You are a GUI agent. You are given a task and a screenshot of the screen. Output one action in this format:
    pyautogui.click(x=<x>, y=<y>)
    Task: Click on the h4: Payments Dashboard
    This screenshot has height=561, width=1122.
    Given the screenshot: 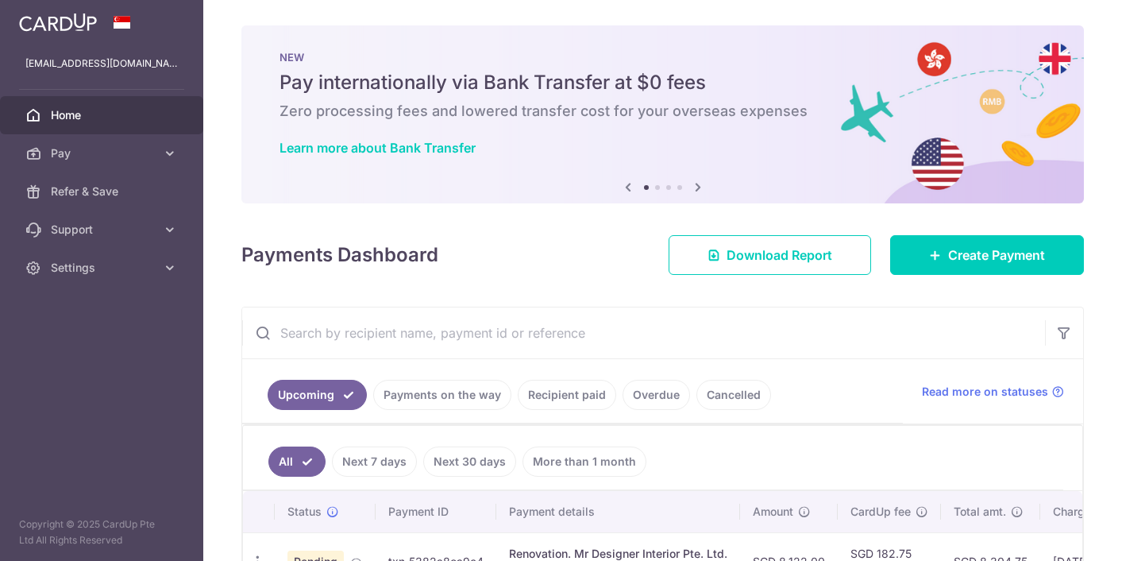 What is the action you would take?
    pyautogui.click(x=340, y=255)
    